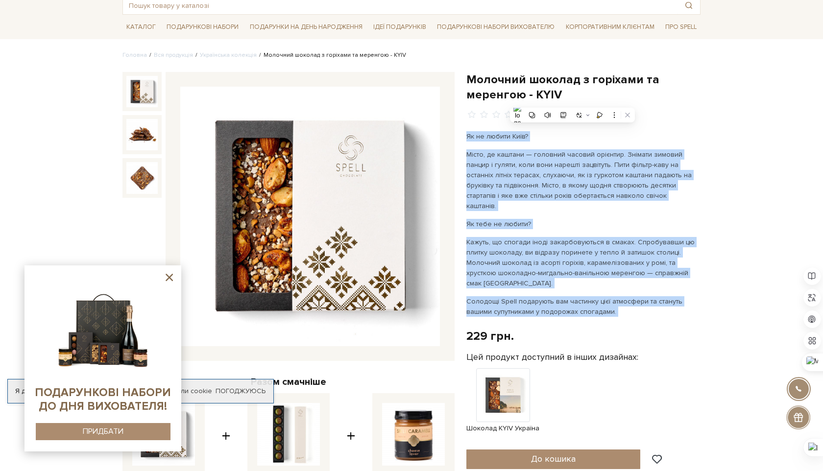  Describe the element at coordinates (135, 55) in the screenshot. I see `a: Головна` at that location.